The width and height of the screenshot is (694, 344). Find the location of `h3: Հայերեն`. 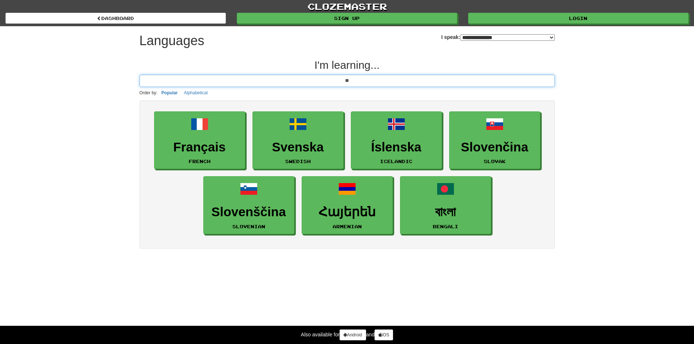

h3: Հայերեն is located at coordinates (347, 212).